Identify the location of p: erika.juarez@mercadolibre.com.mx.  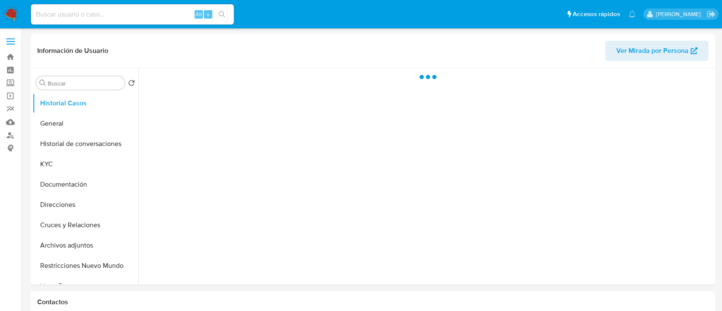
(680, 14).